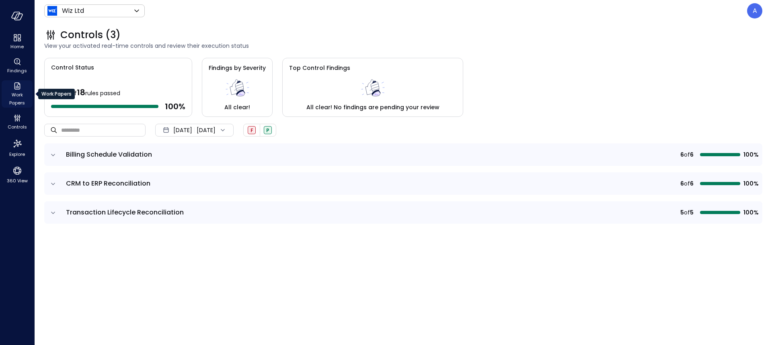  I want to click on span: Transaction Lifecycle Reconciliation, so click(125, 212).